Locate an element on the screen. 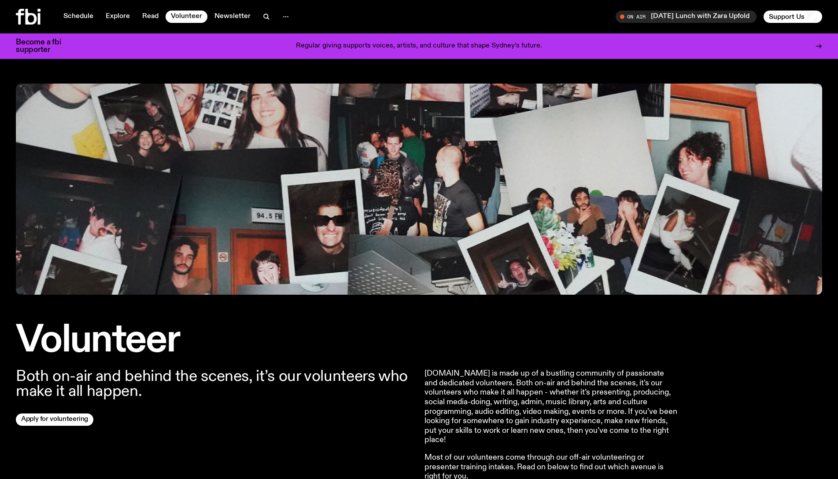  a: Explore is located at coordinates (118, 17).